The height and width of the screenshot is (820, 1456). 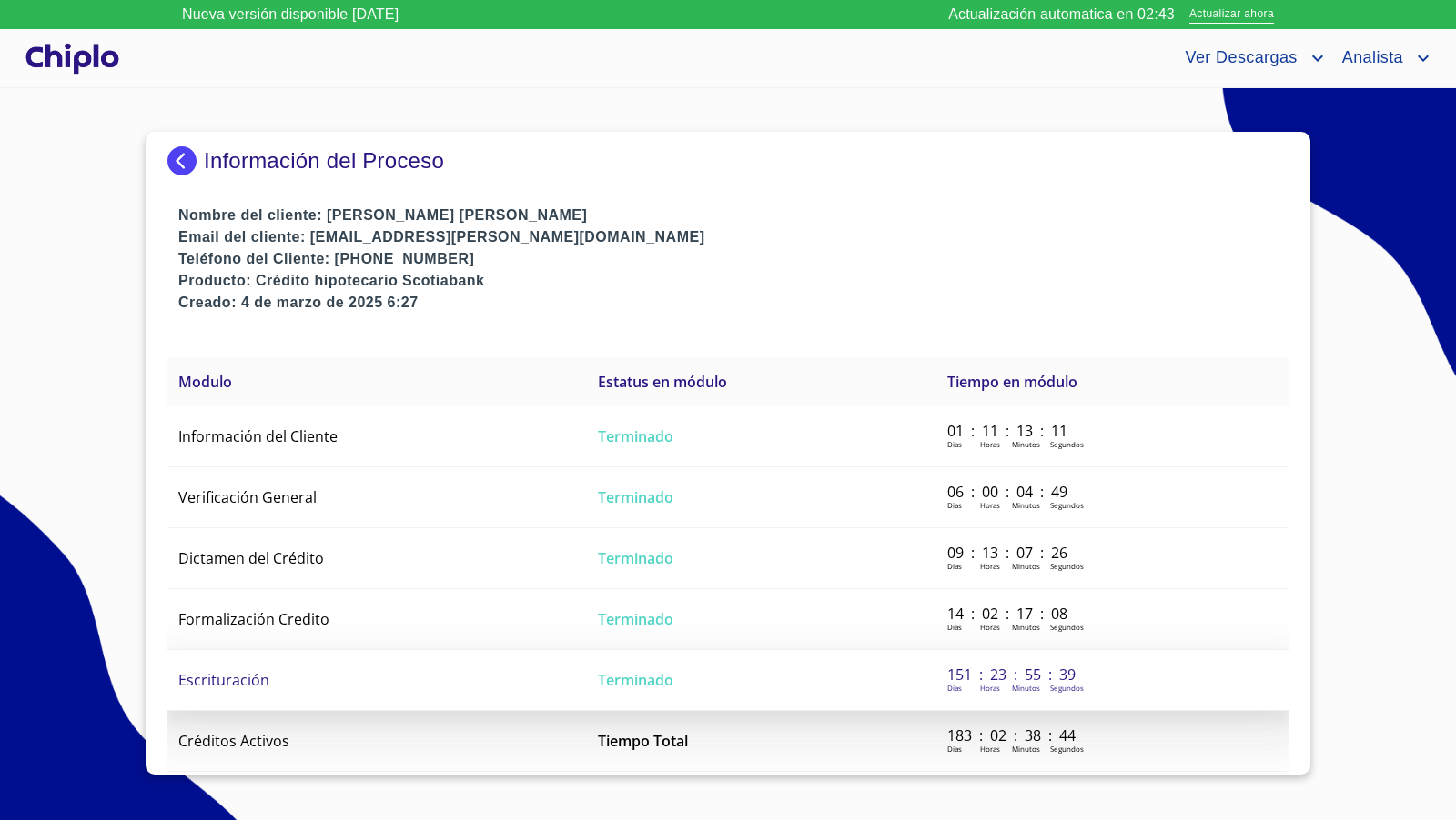 I want to click on span: Tiempo Total, so click(x=643, y=741).